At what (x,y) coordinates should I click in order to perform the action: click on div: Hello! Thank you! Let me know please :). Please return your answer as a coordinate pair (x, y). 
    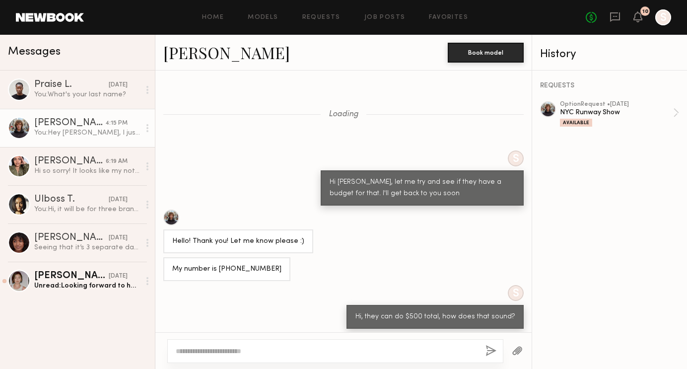
    Looking at the image, I should click on (238, 241).